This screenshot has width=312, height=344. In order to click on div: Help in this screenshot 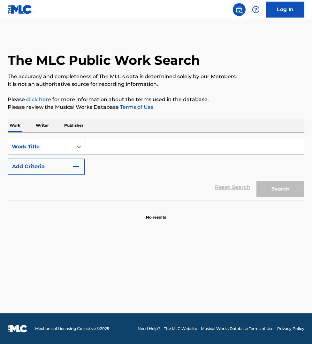, I will do `click(255, 10)`.